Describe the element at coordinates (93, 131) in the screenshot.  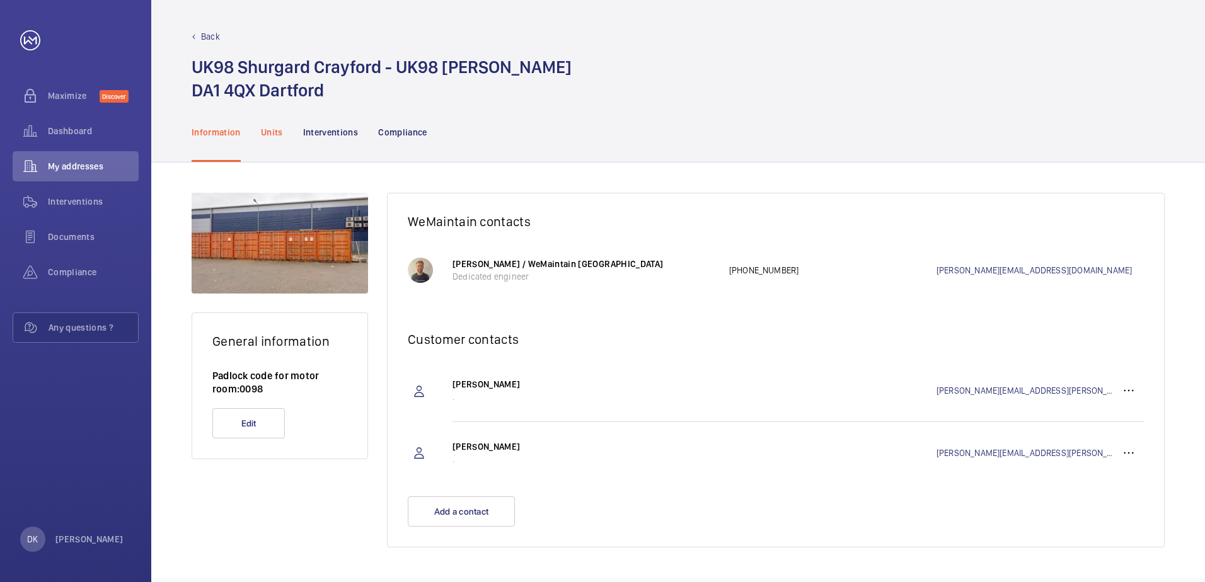
I see `span: Dashboard` at that location.